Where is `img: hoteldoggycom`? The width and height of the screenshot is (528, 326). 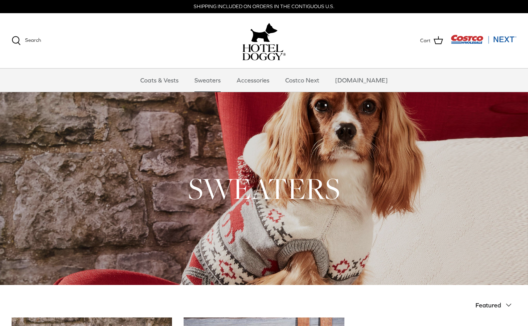
img: hoteldoggycom is located at coordinates (264, 52).